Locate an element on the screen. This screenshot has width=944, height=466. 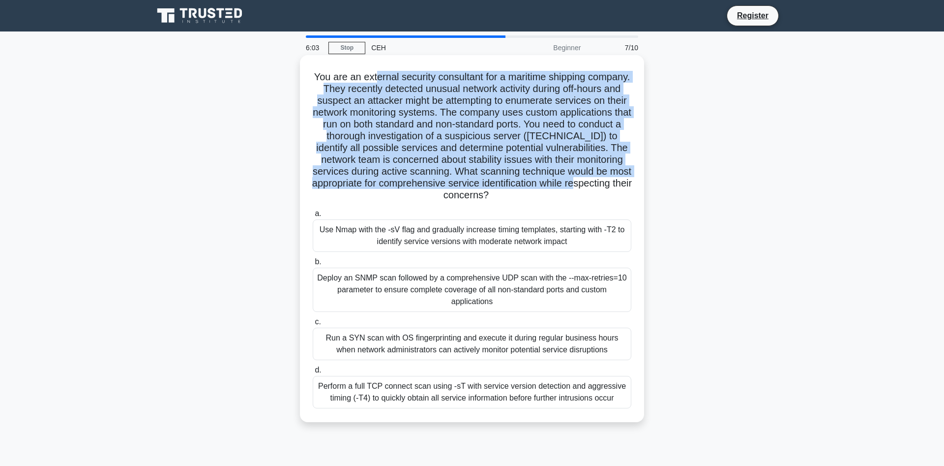
div: Perform a full TCP connect scan using -sT with service version detection and aggressive timing (-... is located at coordinates (472, 392).